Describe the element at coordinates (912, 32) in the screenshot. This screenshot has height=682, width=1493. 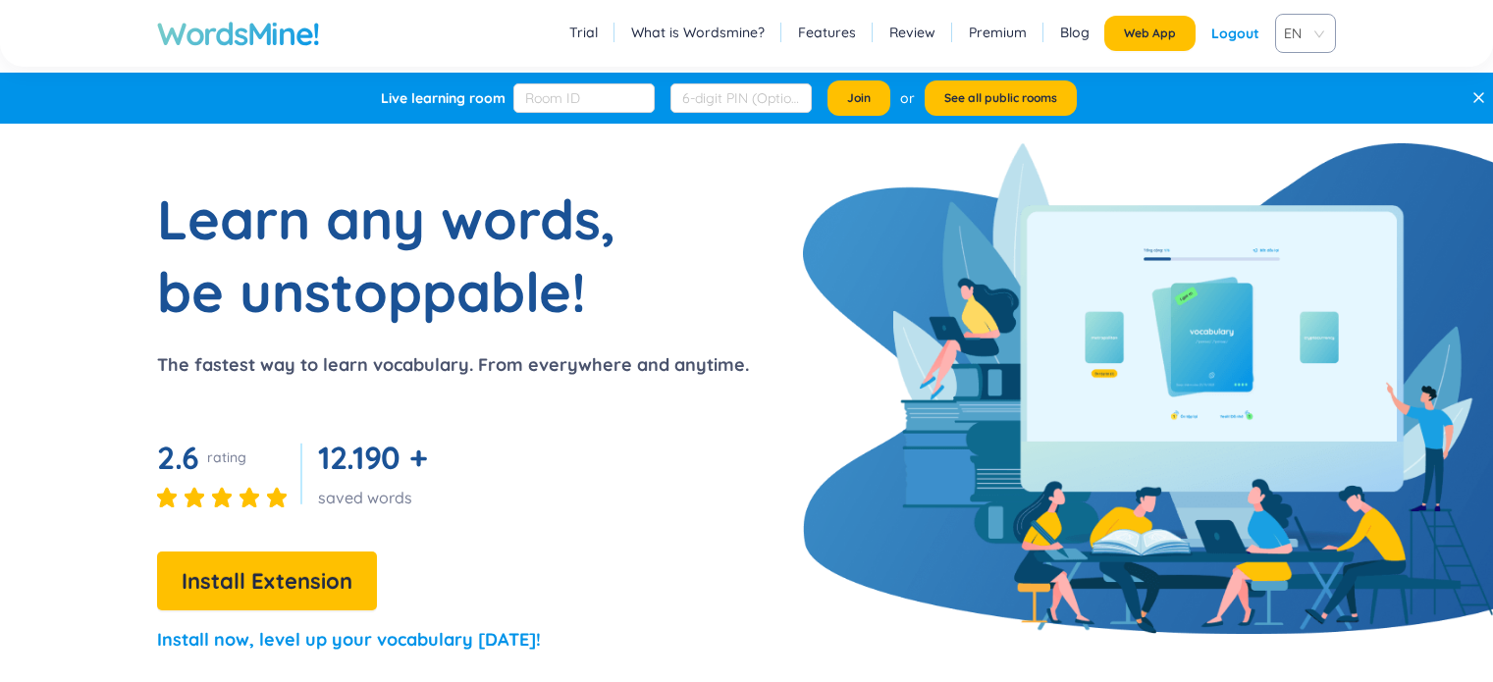
I see `a: Review` at that location.